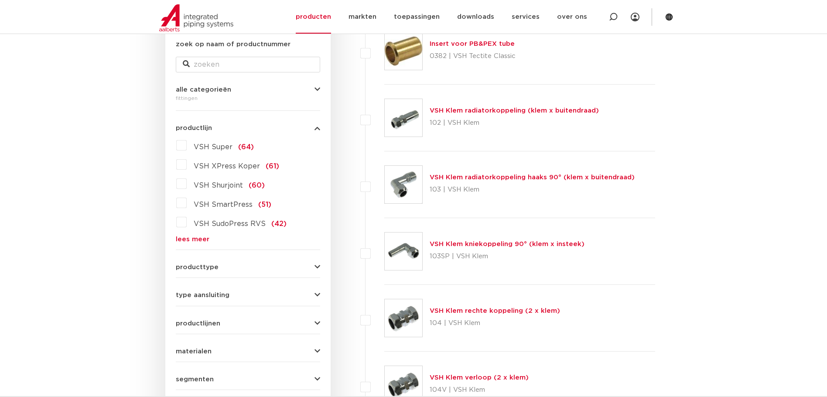 The height and width of the screenshot is (397, 827). Describe the element at coordinates (203, 89) in the screenshot. I see `span: alle categorieën` at that location.